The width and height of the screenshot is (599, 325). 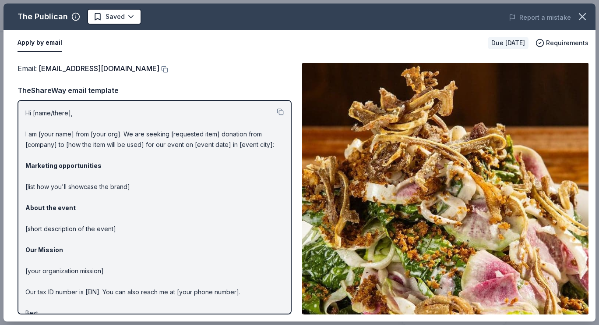 I want to click on strong: Our Mission, so click(x=44, y=249).